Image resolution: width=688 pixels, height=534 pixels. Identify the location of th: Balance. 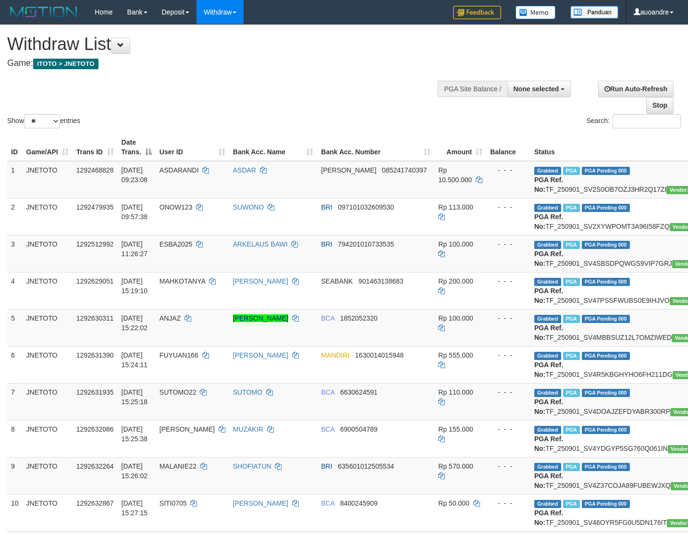
(509, 147).